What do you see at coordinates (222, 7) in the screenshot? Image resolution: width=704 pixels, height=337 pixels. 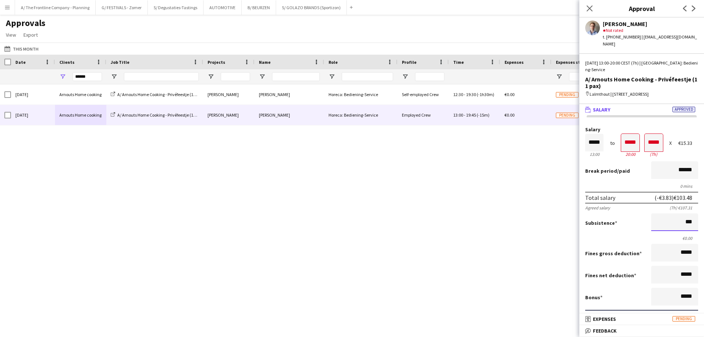 I see `button: AUTOMOTIVE` at bounding box center [222, 7].